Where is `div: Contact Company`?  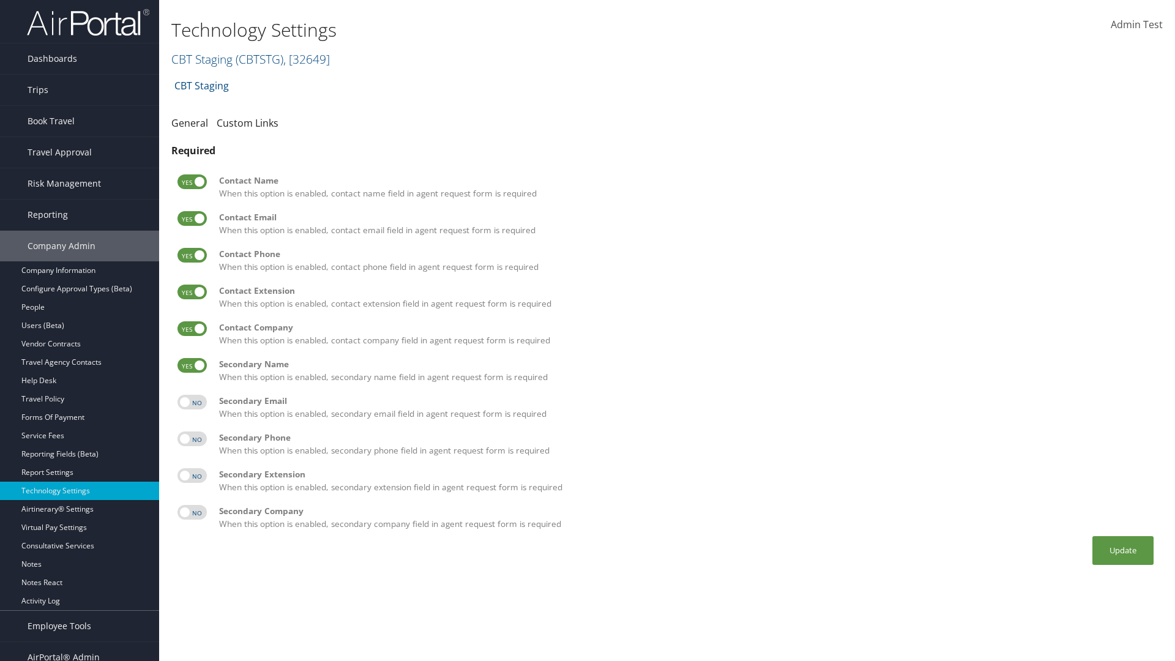
div: Contact Company is located at coordinates (688, 327).